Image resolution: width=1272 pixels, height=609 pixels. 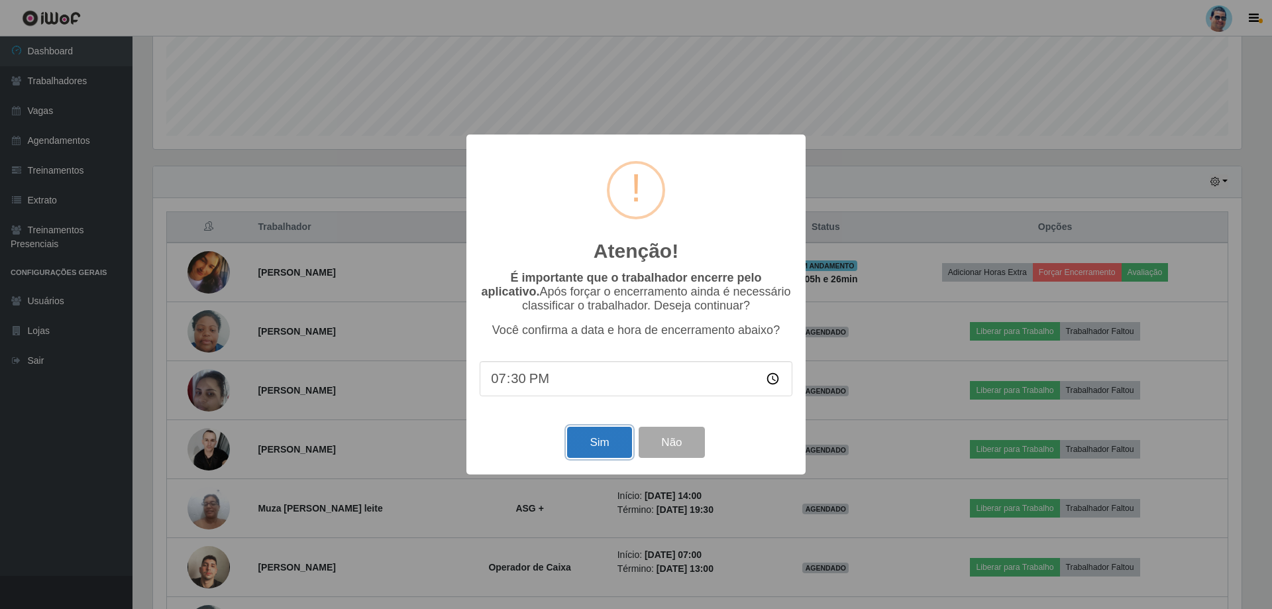 I want to click on b: É importante que o trabalhador encerre pelo aplicativo., so click(x=621, y=284).